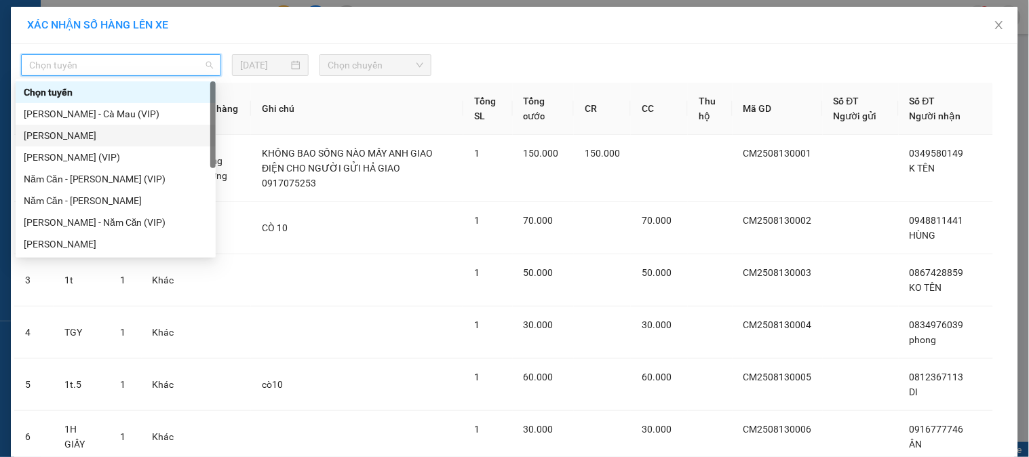 Image resolution: width=1029 pixels, height=457 pixels. I want to click on span: HÙNG, so click(922, 235).